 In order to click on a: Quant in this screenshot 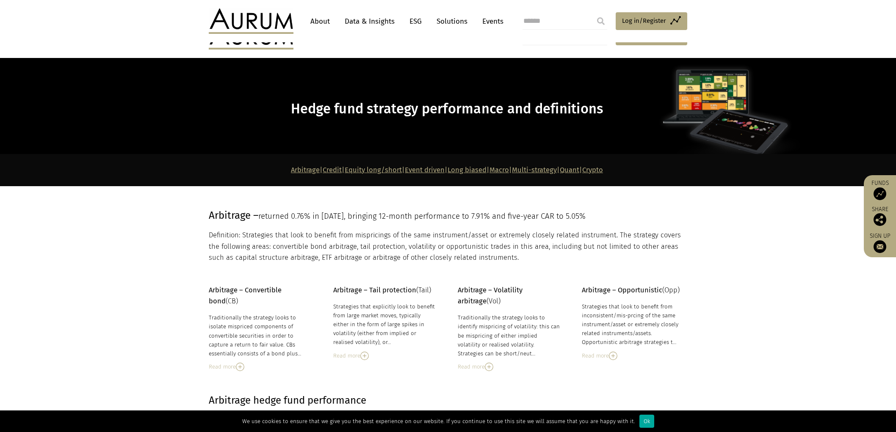, I will do `click(570, 170)`.